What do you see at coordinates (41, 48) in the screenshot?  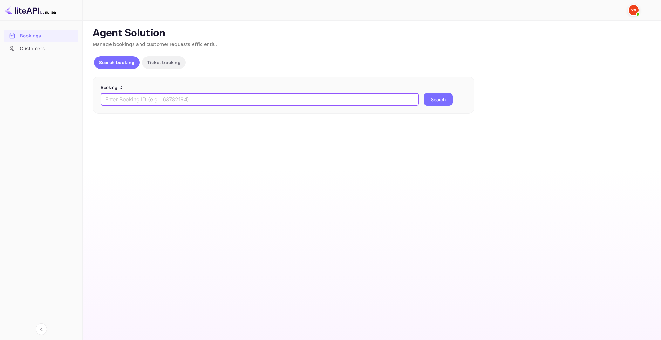 I see `a: Customers` at bounding box center [41, 48].